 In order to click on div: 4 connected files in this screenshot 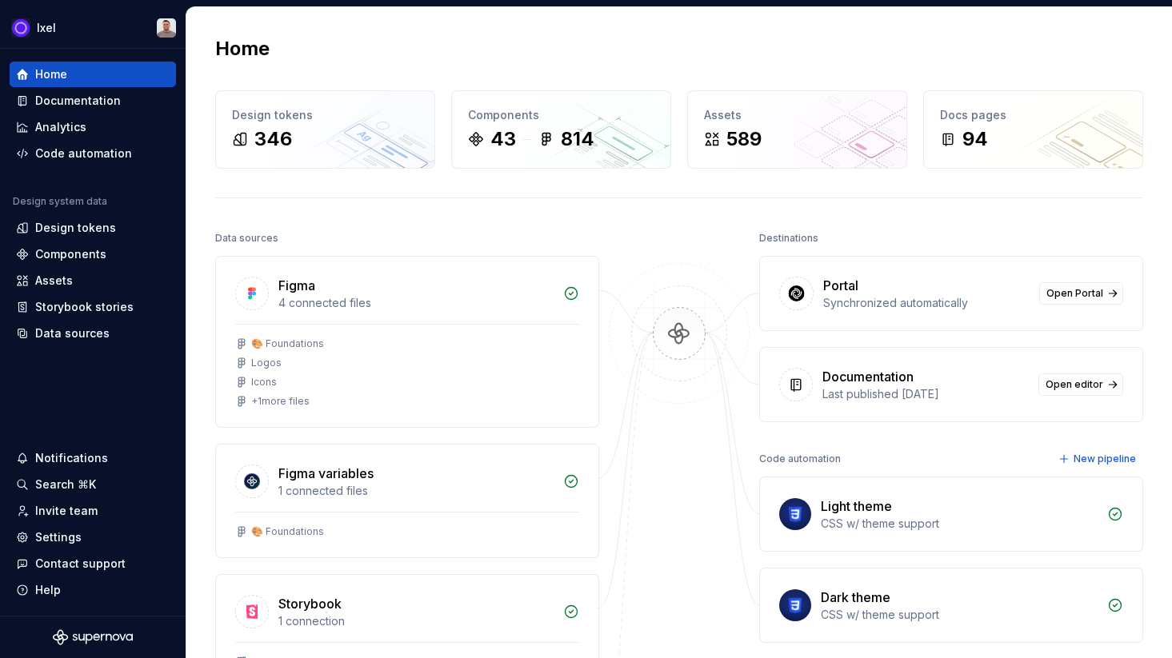, I will do `click(416, 303)`.